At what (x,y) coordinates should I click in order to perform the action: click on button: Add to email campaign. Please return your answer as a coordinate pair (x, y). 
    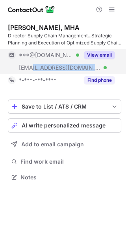
    Looking at the image, I should click on (64, 144).